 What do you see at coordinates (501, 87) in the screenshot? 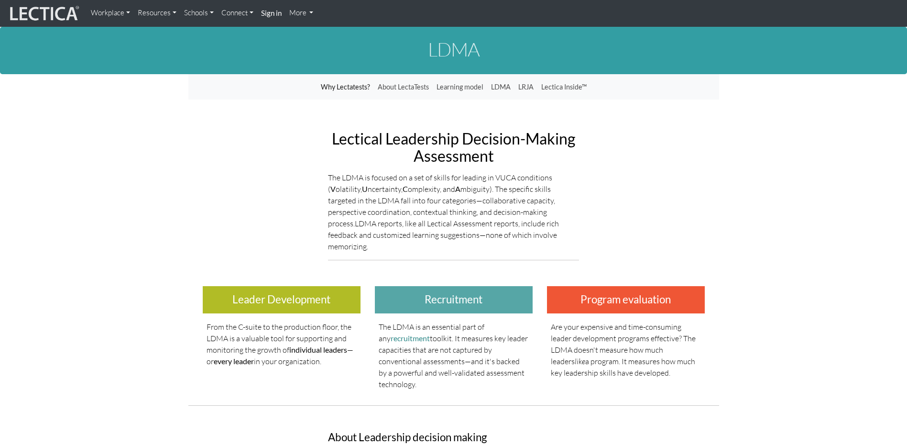
I see `a: LDMA` at bounding box center [501, 87].